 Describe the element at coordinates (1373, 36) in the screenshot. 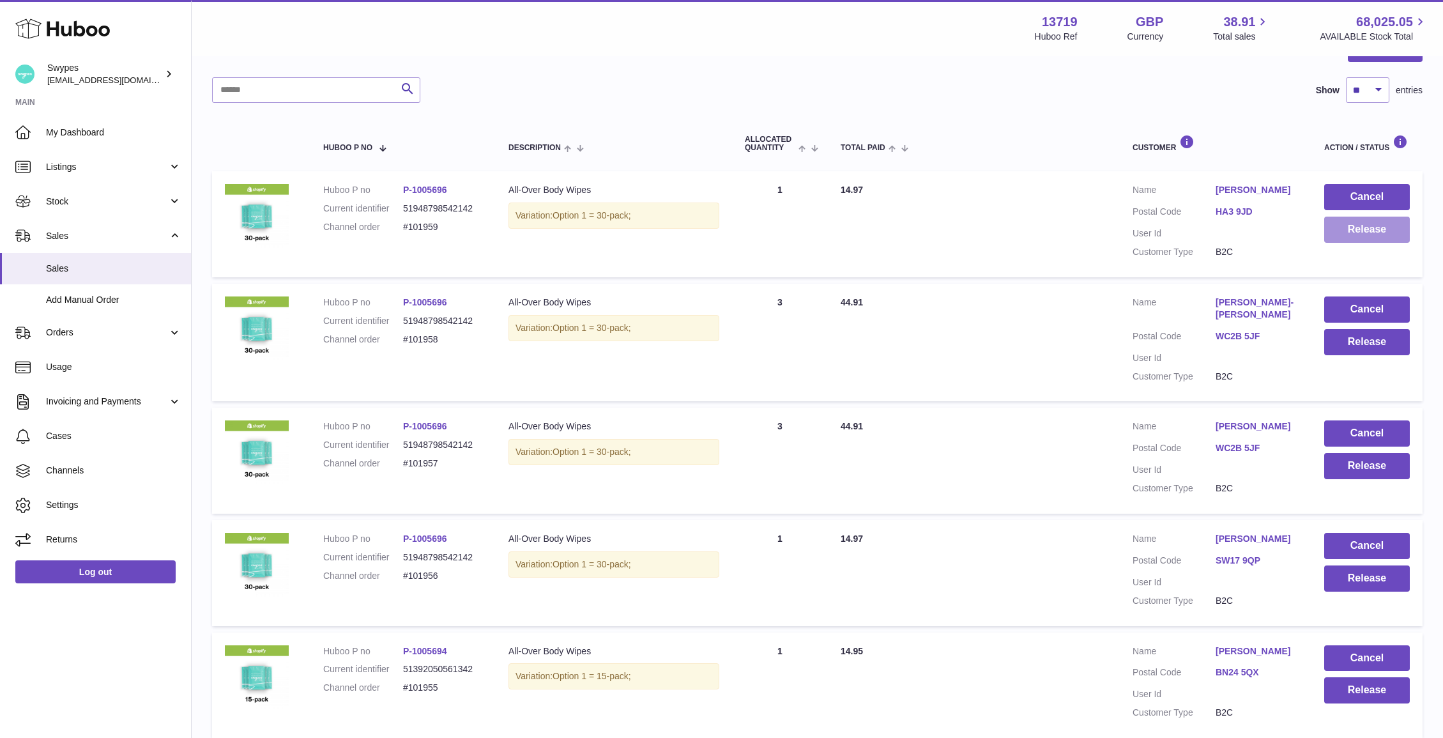

I see `span: AVAILABLE Stock Total` at that location.